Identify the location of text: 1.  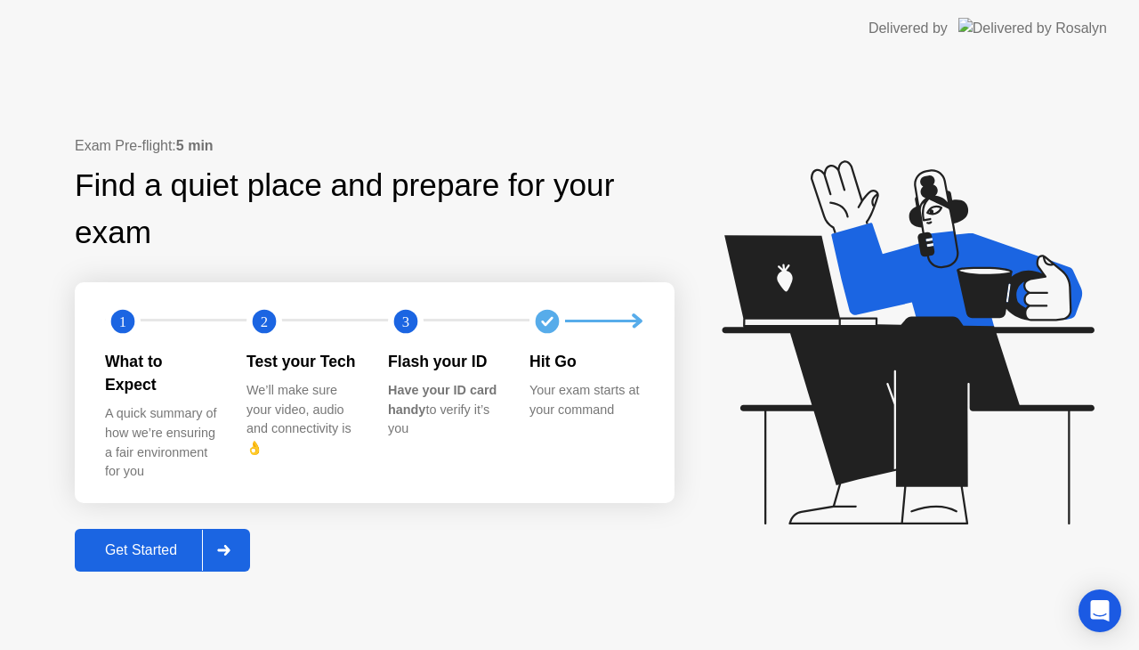
(123, 320).